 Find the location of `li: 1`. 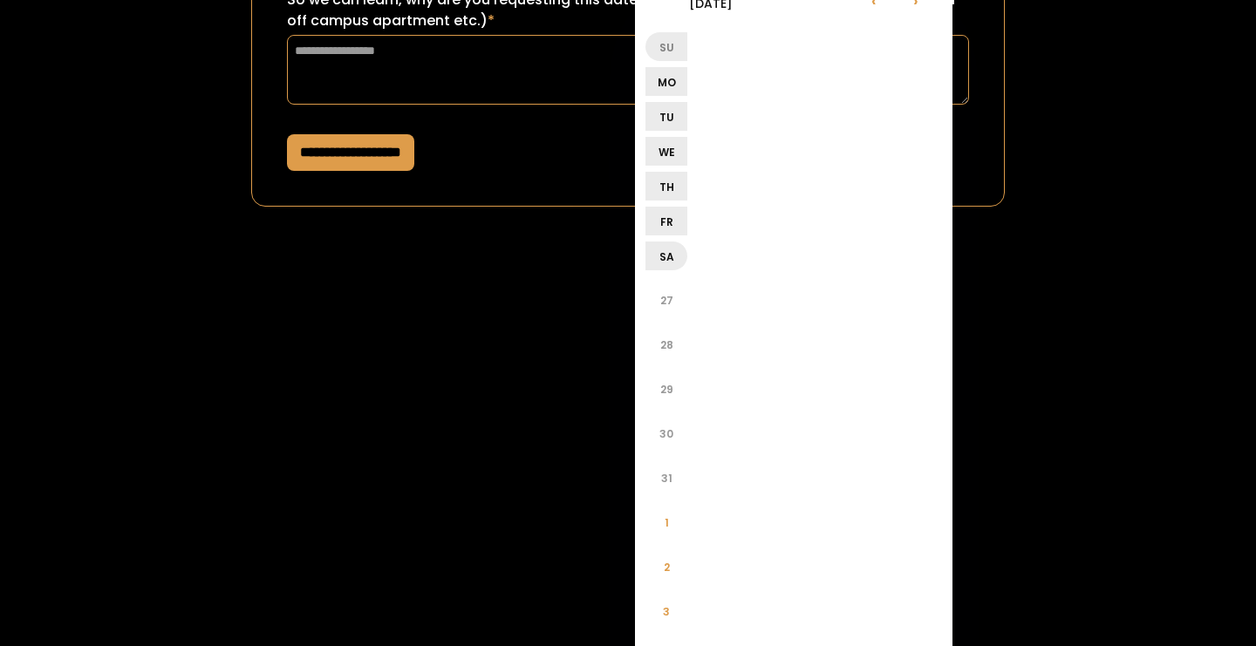

li: 1 is located at coordinates (666, 523).